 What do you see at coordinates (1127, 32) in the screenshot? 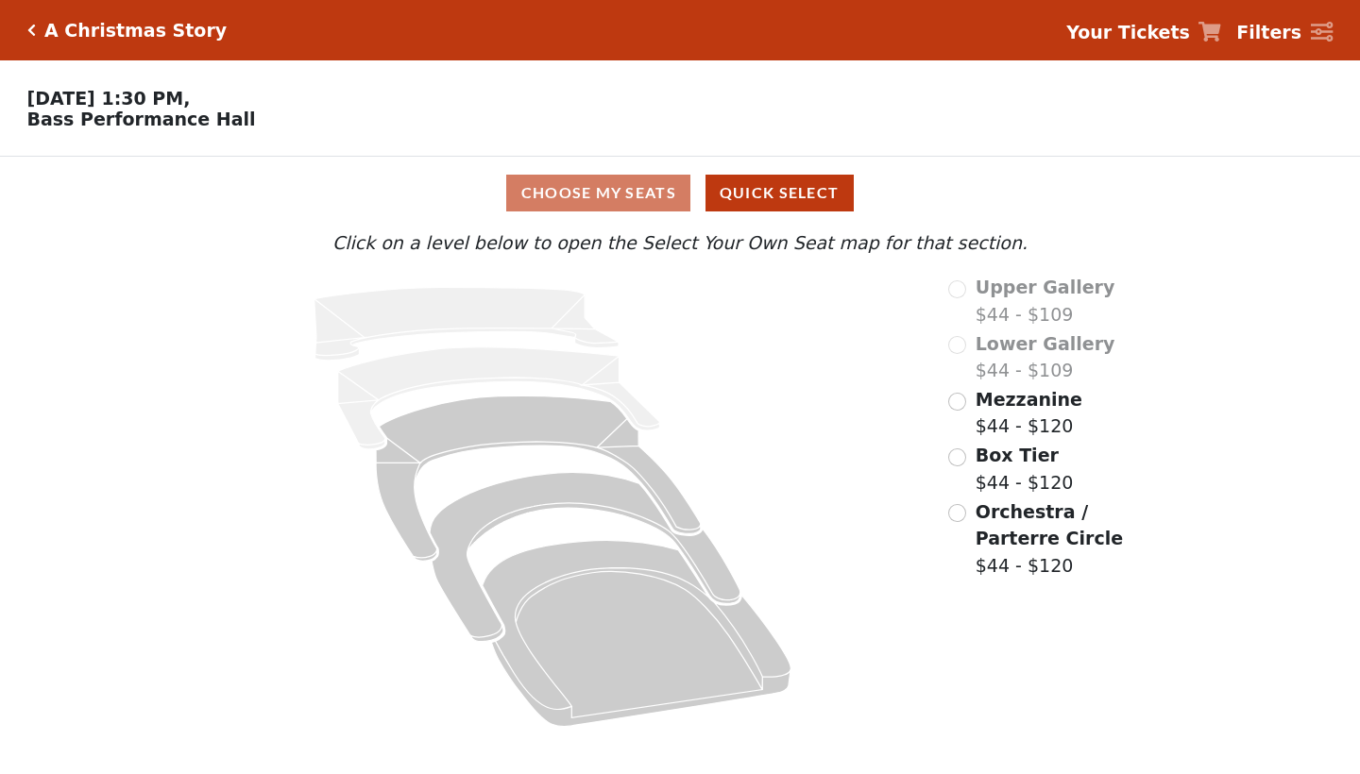
I see `strong: Your Tickets` at bounding box center [1127, 32].